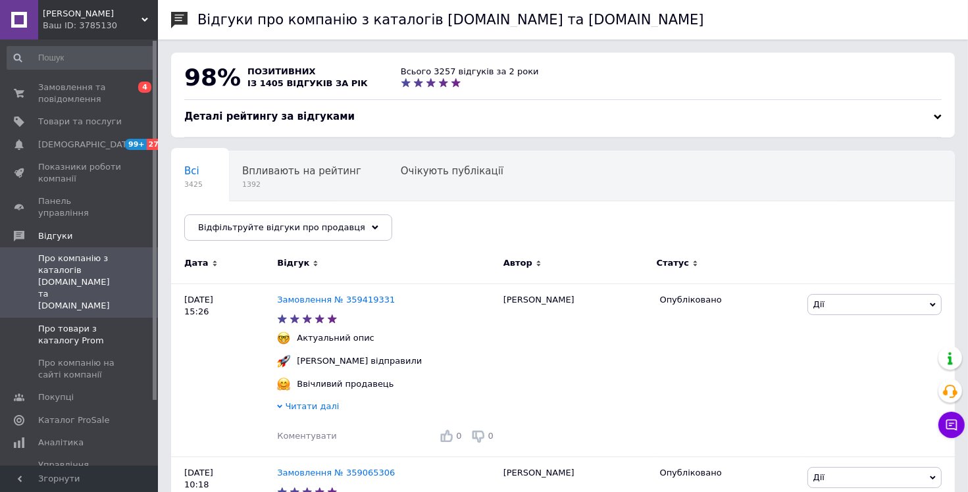 The height and width of the screenshot is (492, 968). Describe the element at coordinates (307, 83) in the screenshot. I see `span: із 1405 відгуків за рік` at that location.